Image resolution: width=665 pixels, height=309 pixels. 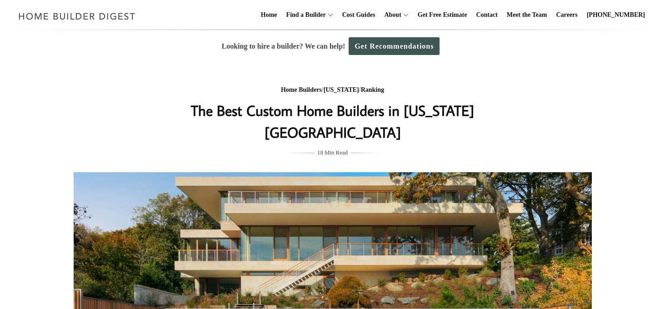 I want to click on a: Contact, so click(x=487, y=15).